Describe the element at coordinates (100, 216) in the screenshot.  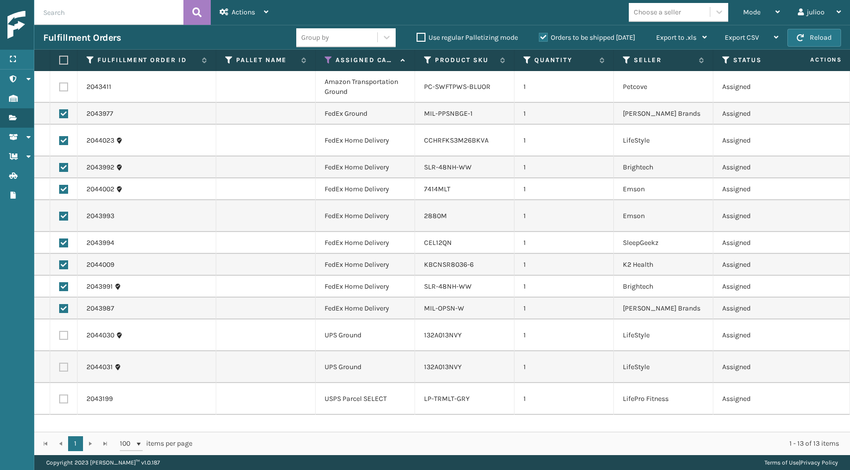
I see `a: 2043993` at that location.